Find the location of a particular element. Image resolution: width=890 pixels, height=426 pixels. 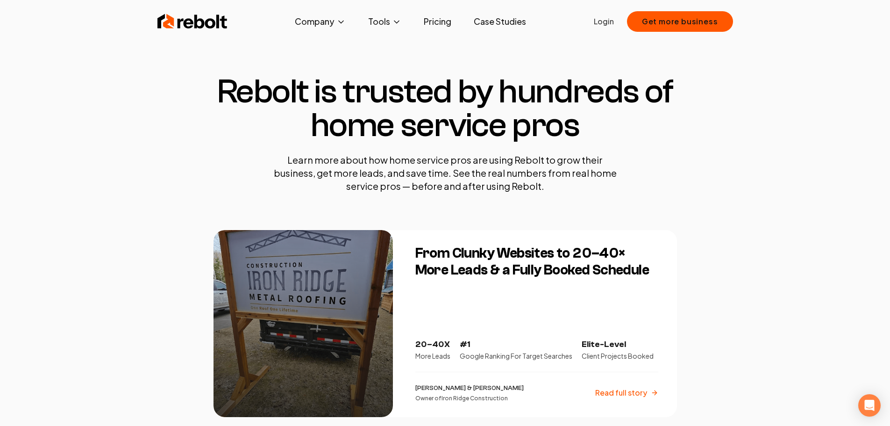

p: 20–40X is located at coordinates (433, 344).